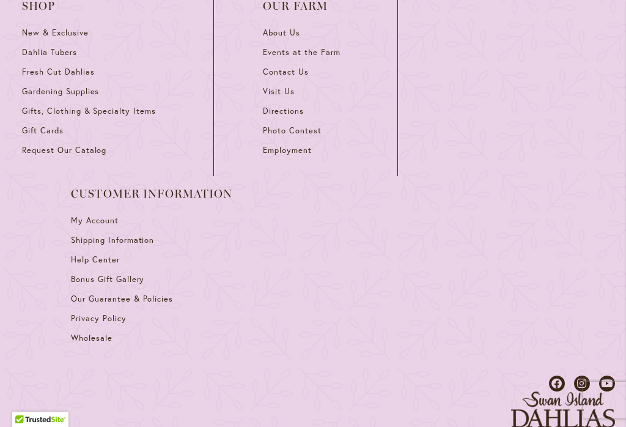 This screenshot has width=626, height=427. Describe the element at coordinates (98, 318) in the screenshot. I see `span: Privacy Policy` at that location.